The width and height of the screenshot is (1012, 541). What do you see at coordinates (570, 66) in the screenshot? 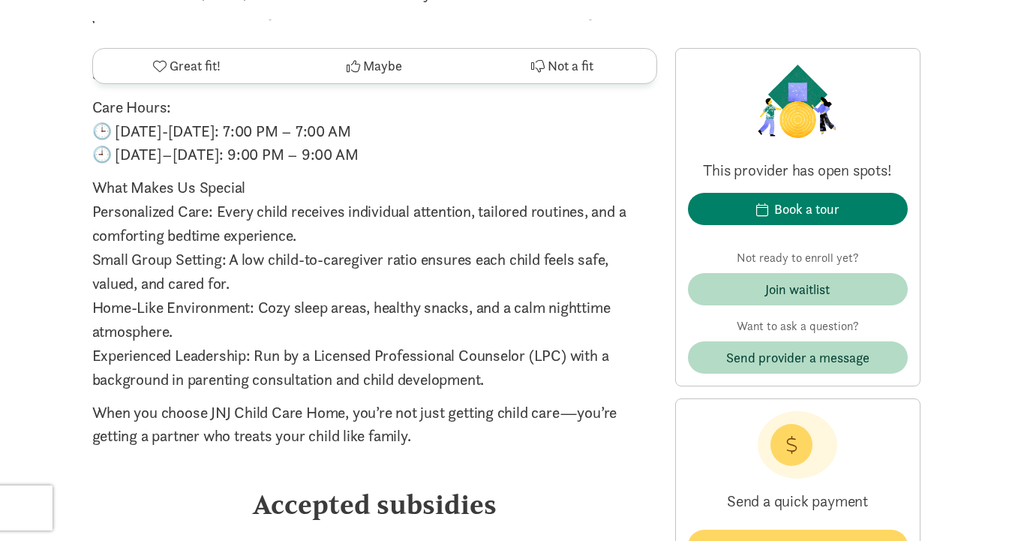
I see `span: Not a fit` at bounding box center [570, 66].